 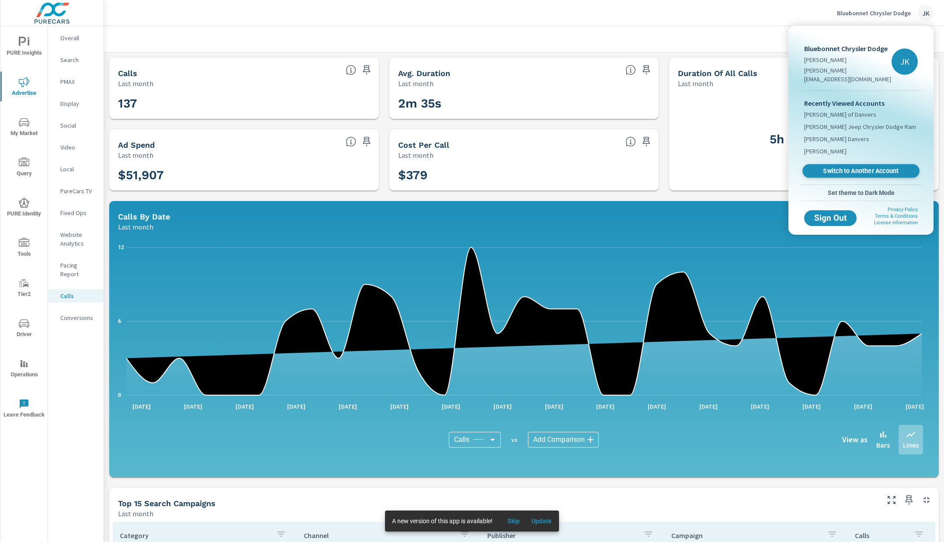 I want to click on a: Terms & Conditions, so click(x=896, y=216).